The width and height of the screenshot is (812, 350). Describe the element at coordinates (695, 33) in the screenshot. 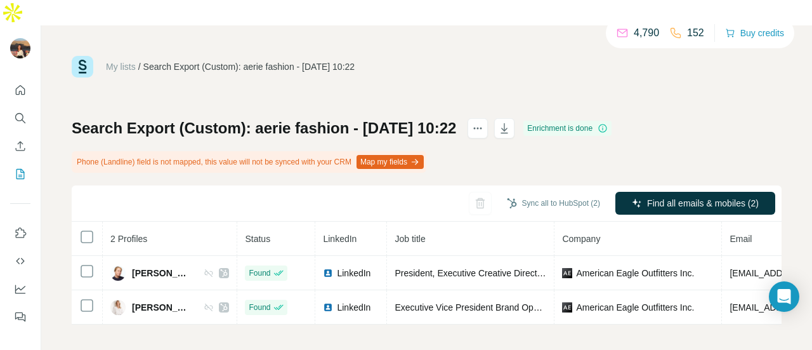

I see `p: 152` at that location.